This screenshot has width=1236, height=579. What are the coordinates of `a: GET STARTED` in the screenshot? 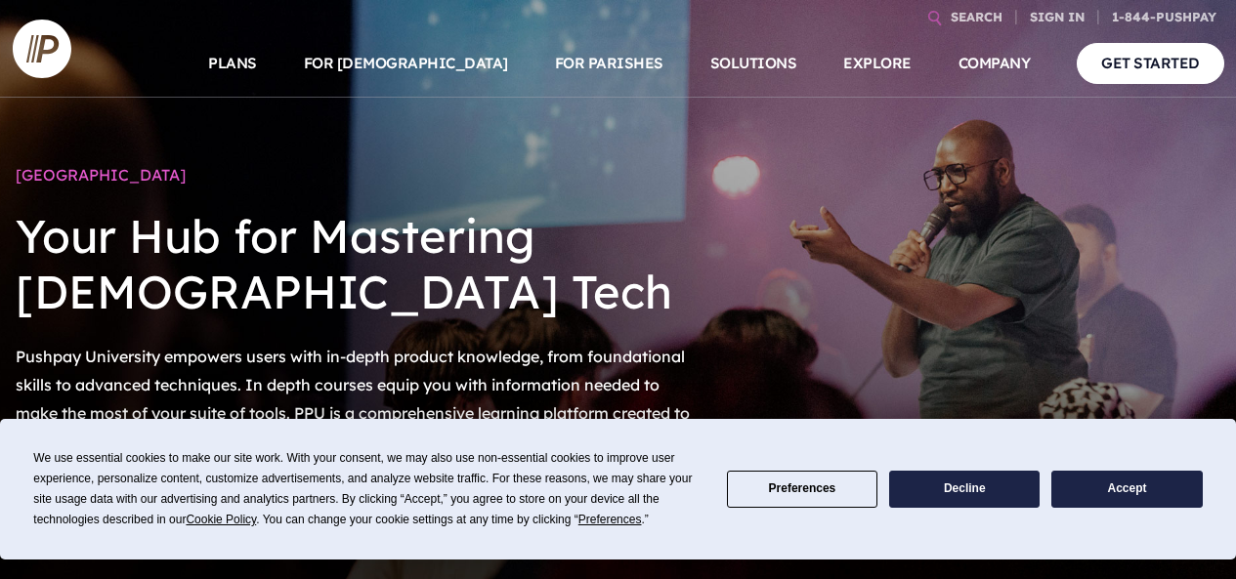 It's located at (1150, 63).